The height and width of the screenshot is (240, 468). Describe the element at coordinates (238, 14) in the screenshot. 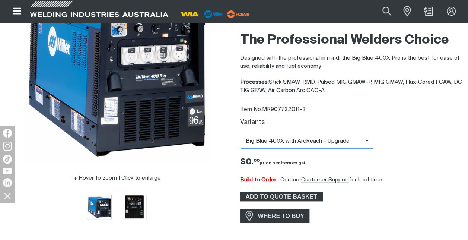

I see `img: miller` at that location.